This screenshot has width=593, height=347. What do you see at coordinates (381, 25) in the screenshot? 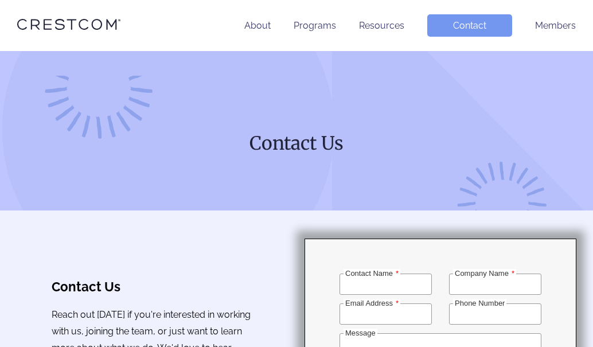
I see `a: Resources` at bounding box center [381, 25].